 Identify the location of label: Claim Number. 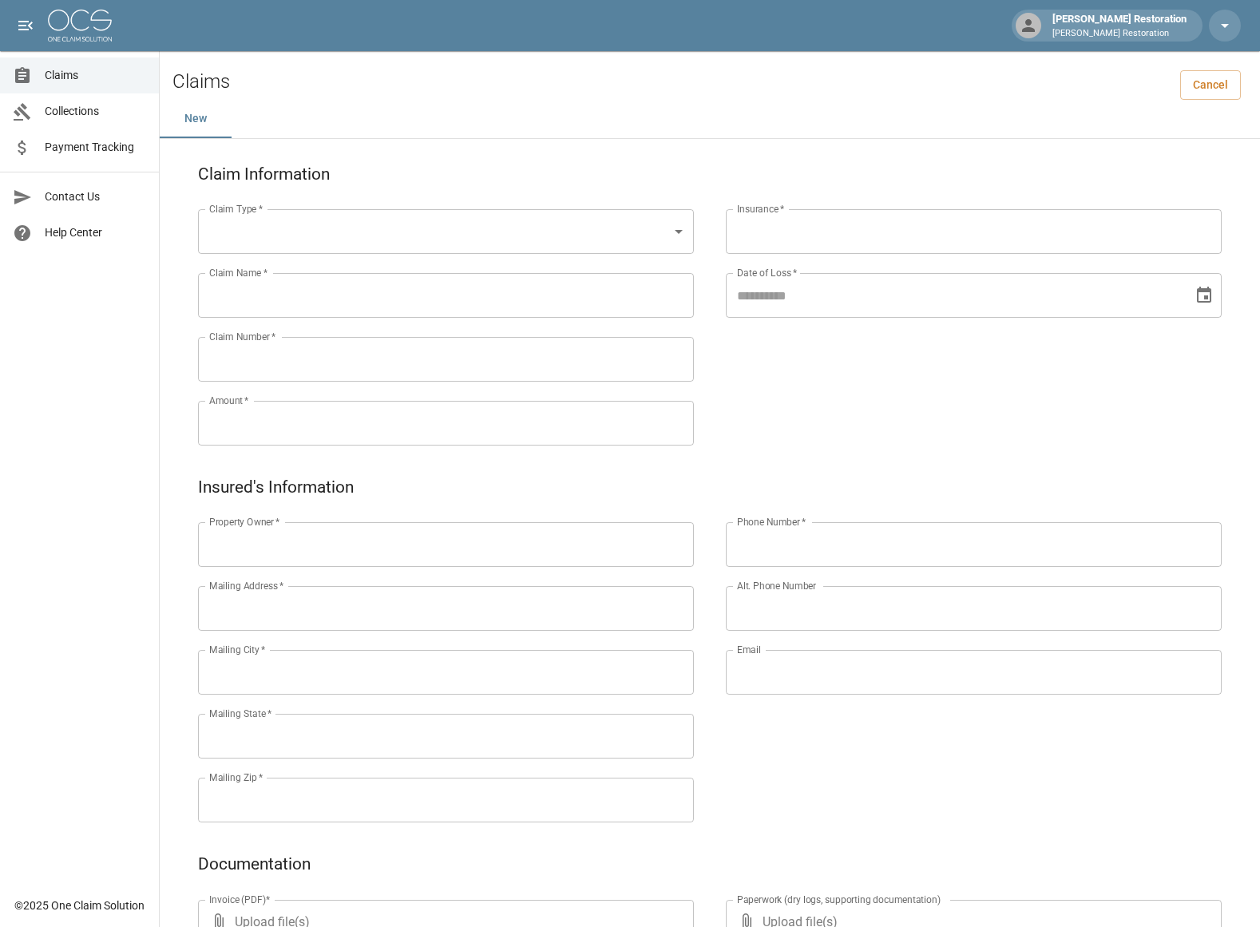
(242, 336).